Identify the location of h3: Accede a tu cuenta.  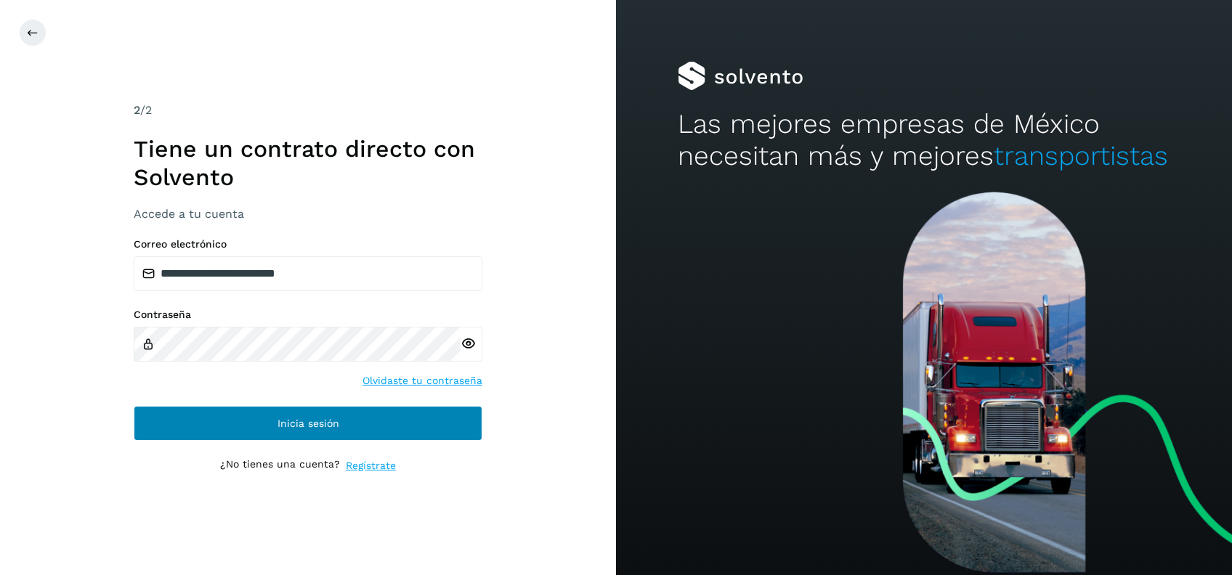
(308, 213).